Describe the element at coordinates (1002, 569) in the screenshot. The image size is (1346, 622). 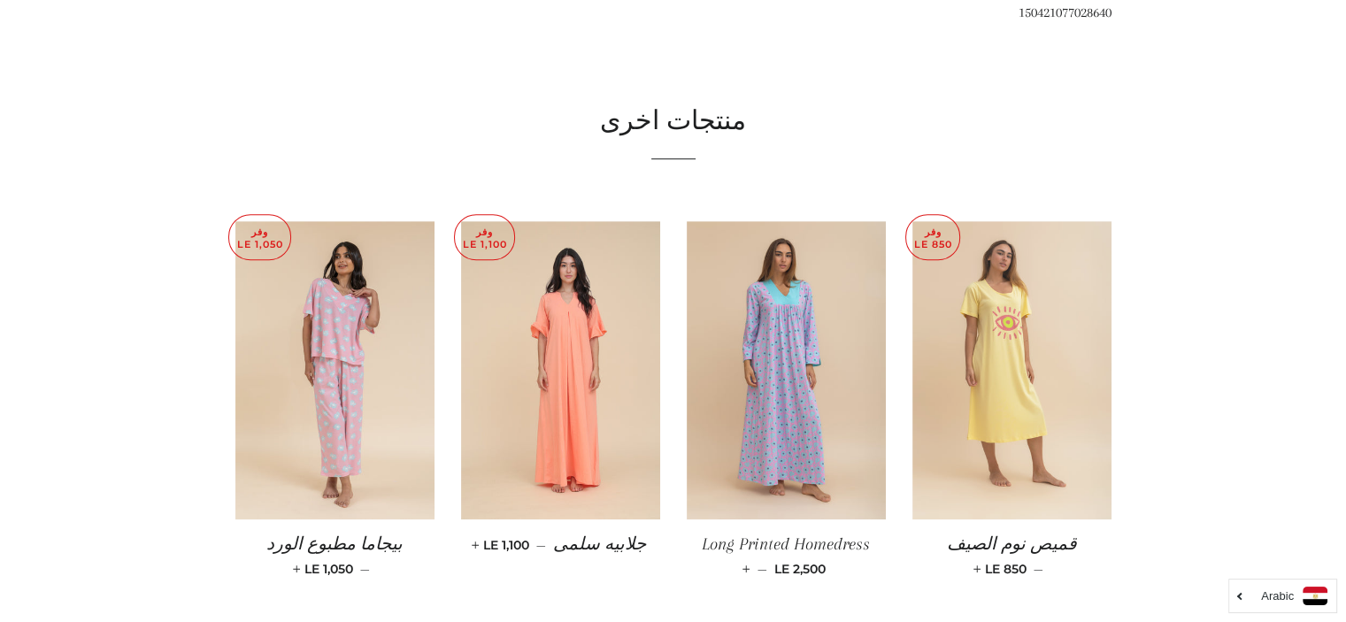
I see `span: LE 850` at that location.